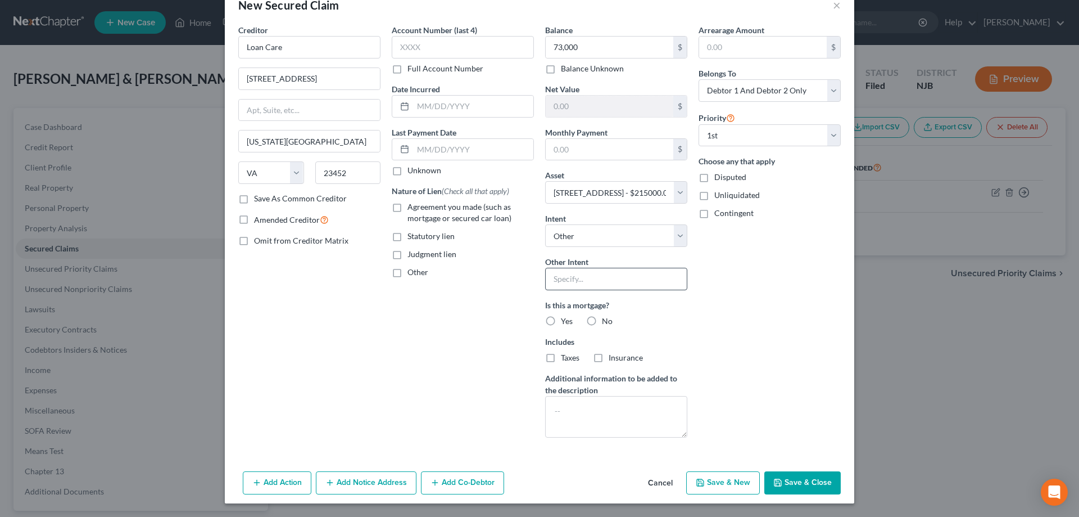 This screenshot has height=517, width=1079. I want to click on span: Yes, so click(567, 320).